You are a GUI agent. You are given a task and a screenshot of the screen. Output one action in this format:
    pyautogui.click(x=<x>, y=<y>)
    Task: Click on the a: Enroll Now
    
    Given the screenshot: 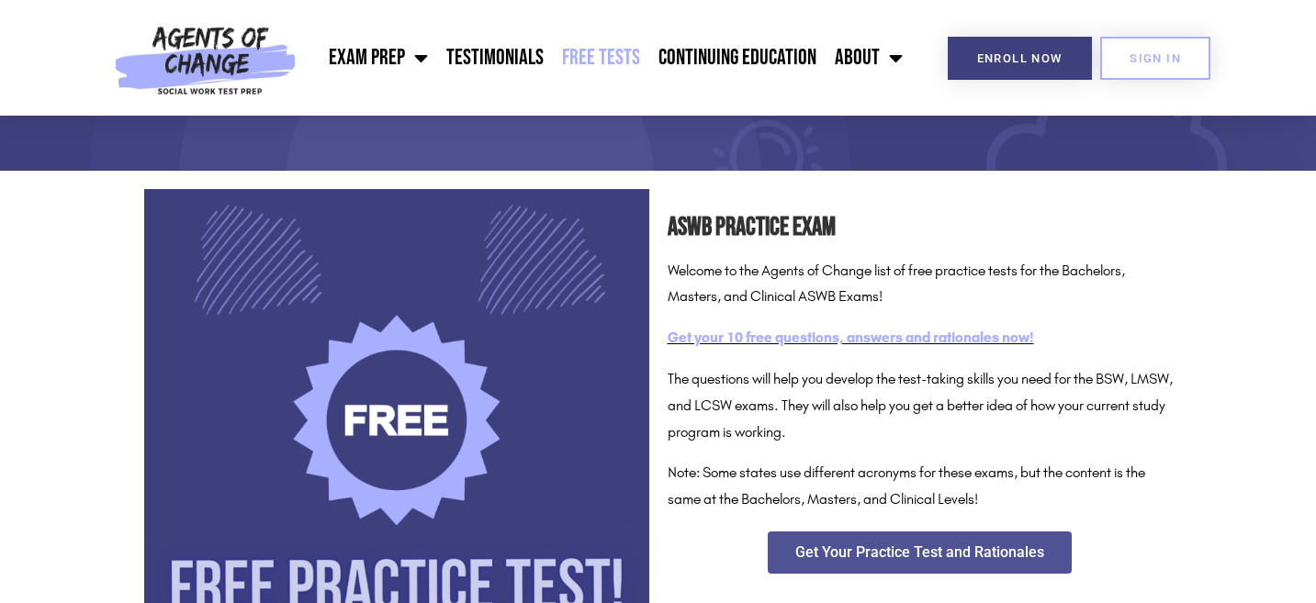 What is the action you would take?
    pyautogui.click(x=1019, y=58)
    